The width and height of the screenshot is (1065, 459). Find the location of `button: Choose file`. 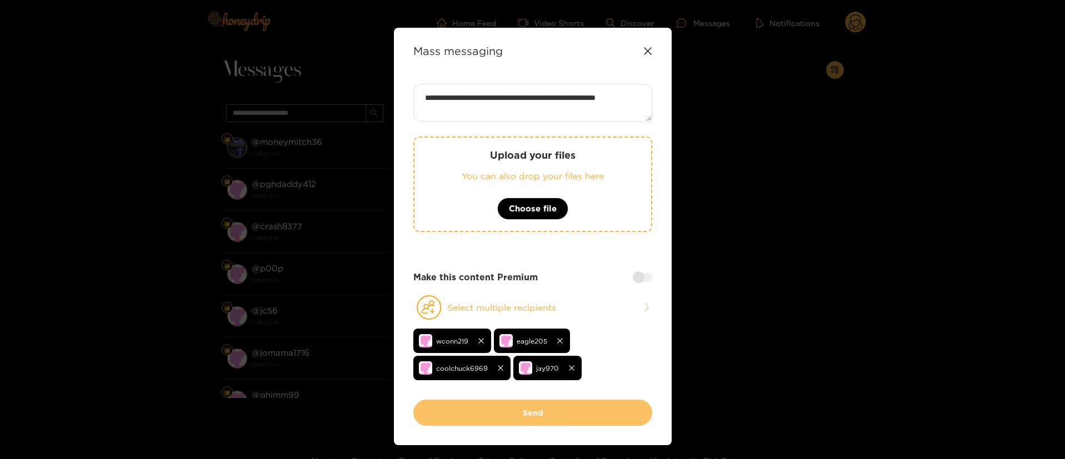

button: Choose file is located at coordinates (533, 209).